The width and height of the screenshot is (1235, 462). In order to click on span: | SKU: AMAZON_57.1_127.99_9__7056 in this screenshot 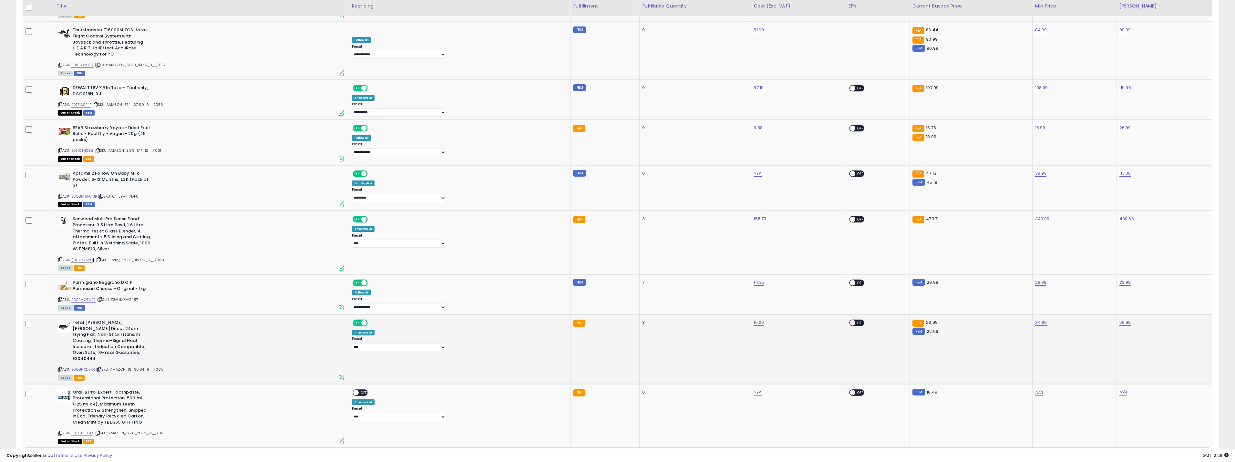, I will do `click(128, 105)`.